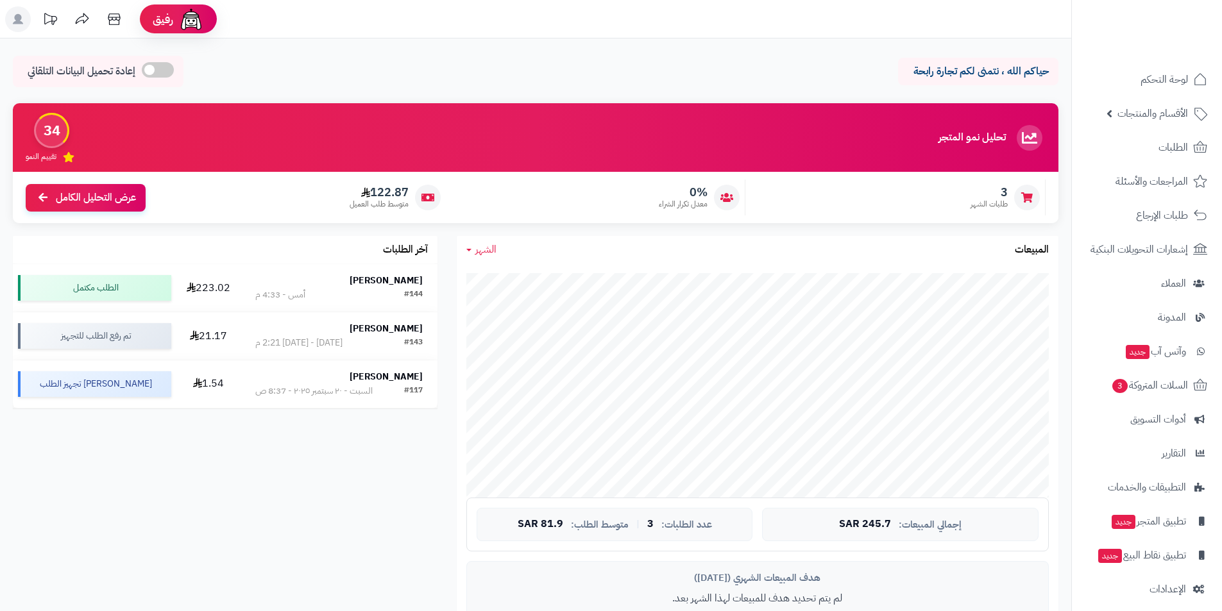 This screenshot has width=1222, height=611. Describe the element at coordinates (600, 525) in the screenshot. I see `span: متوسط الطلب:` at that location.